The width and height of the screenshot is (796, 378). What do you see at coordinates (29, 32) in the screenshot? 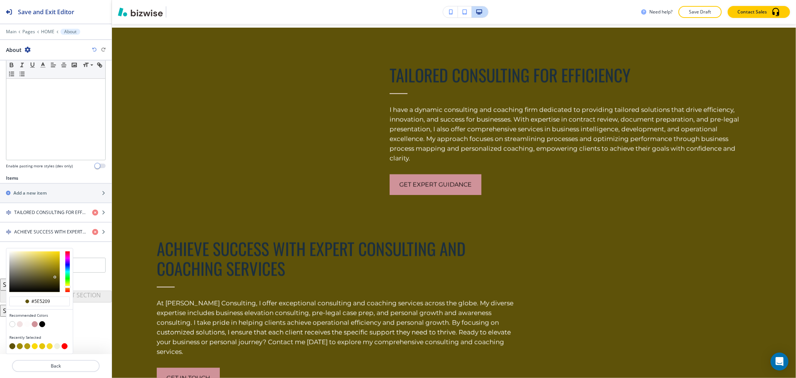
I see `button: Pages` at bounding box center [29, 32].